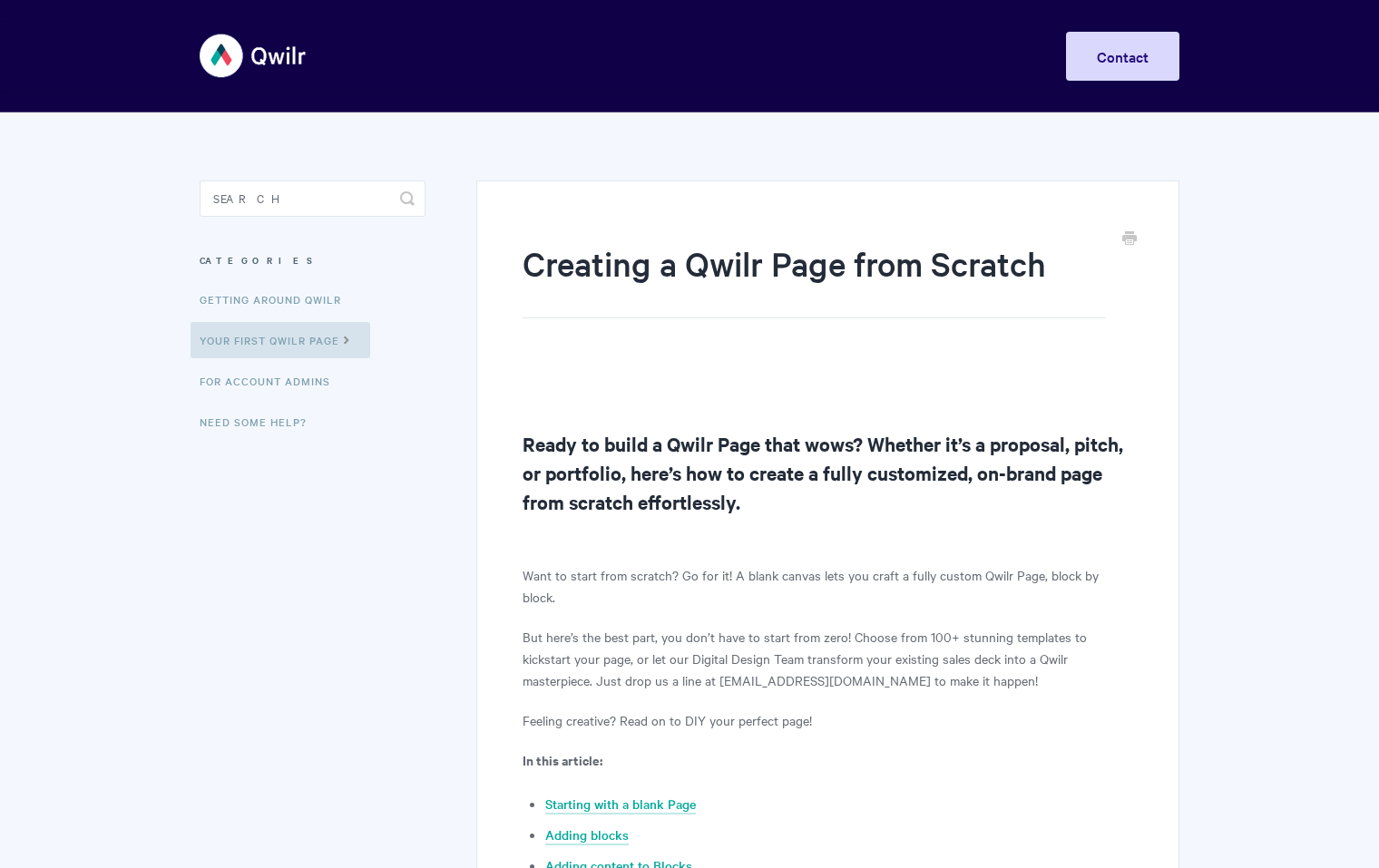 The width and height of the screenshot is (1379, 868). I want to click on strong: In this article:, so click(563, 759).